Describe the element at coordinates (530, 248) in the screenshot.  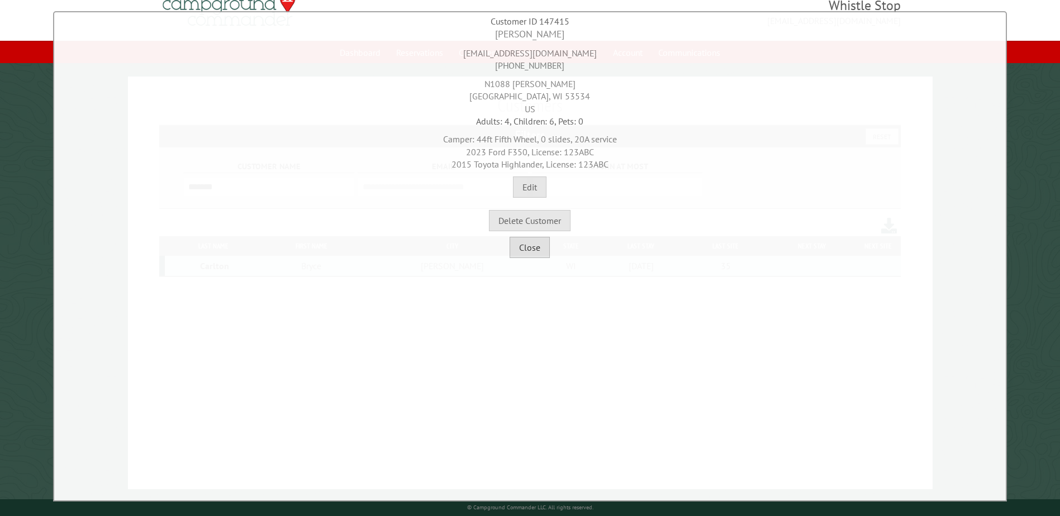
I see `button: Close` at that location.